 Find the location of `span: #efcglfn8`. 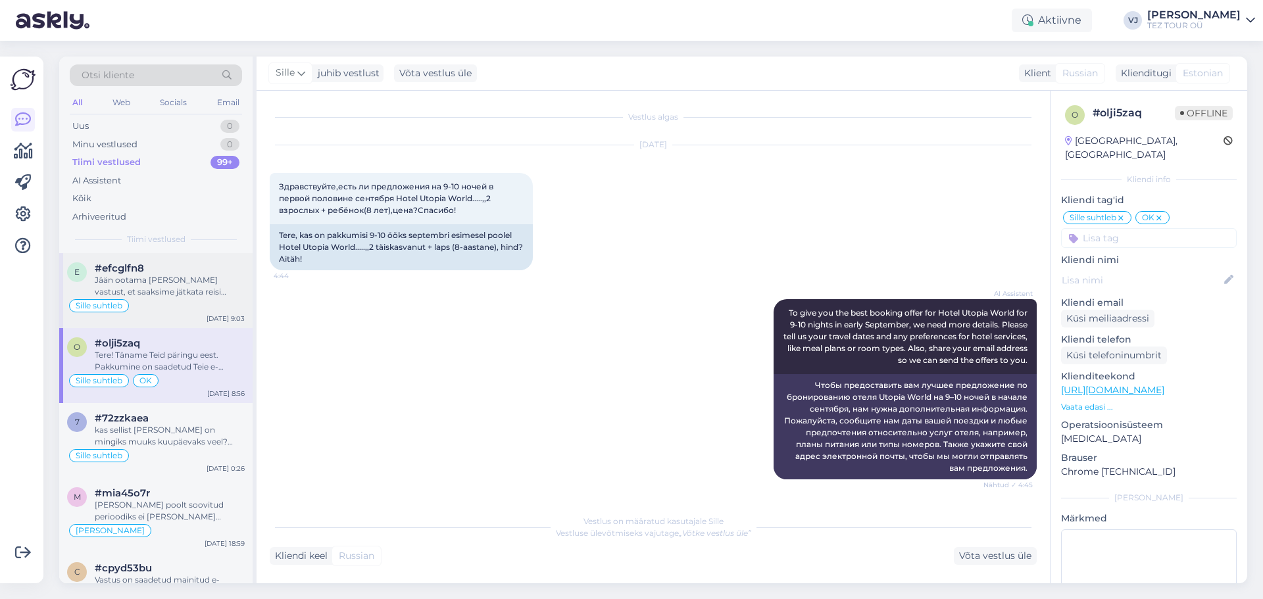

span: #efcglfn8 is located at coordinates (119, 268).